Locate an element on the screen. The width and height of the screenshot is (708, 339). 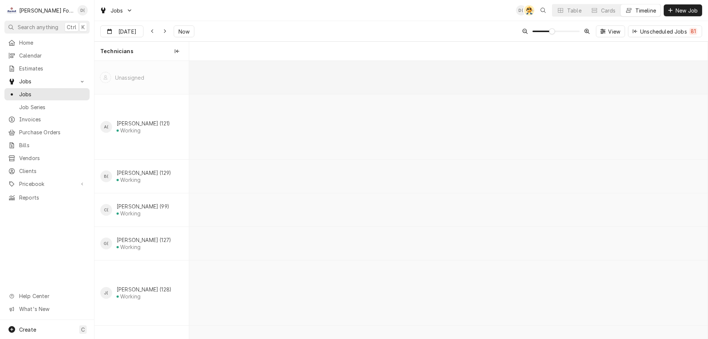
div: Unscheduled Jobs is located at coordinates (669, 31).